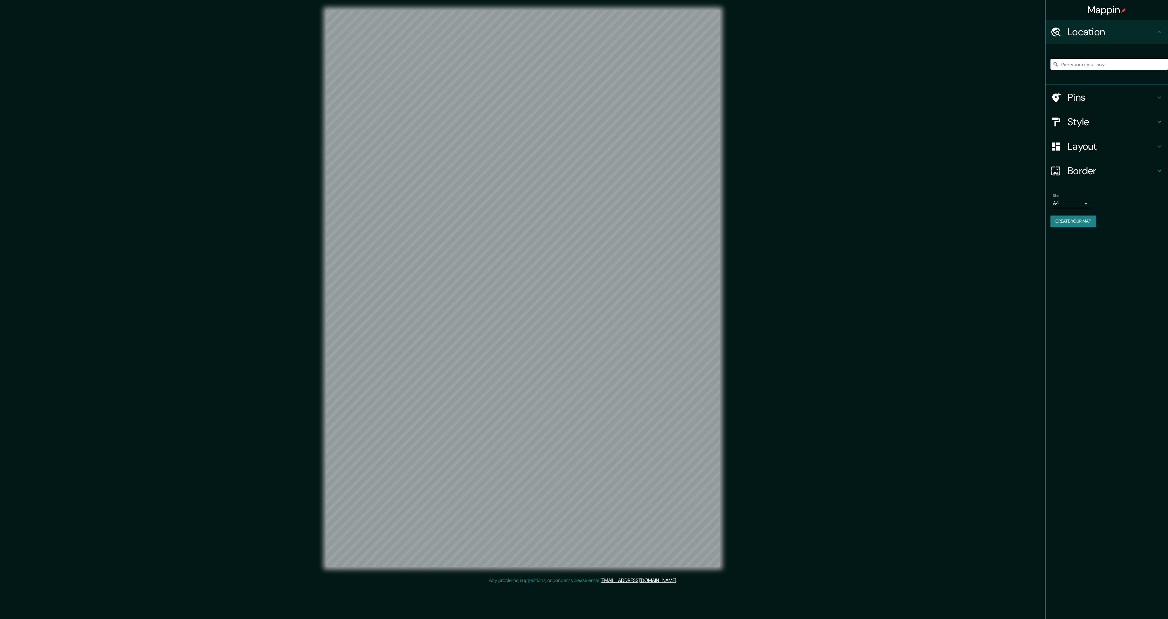 The width and height of the screenshot is (1168, 619). I want to click on div: Border, so click(1107, 171).